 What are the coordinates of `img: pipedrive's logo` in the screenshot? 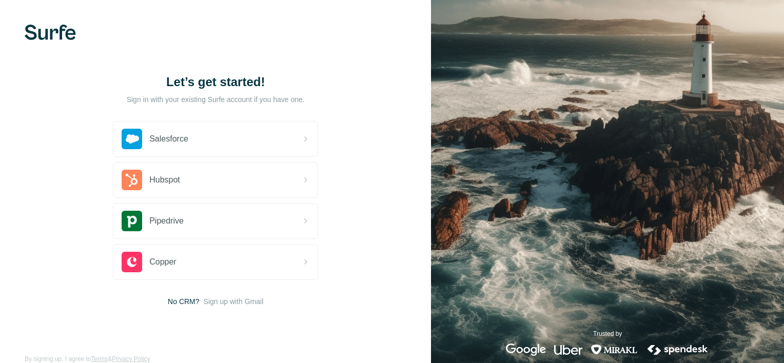 It's located at (132, 221).